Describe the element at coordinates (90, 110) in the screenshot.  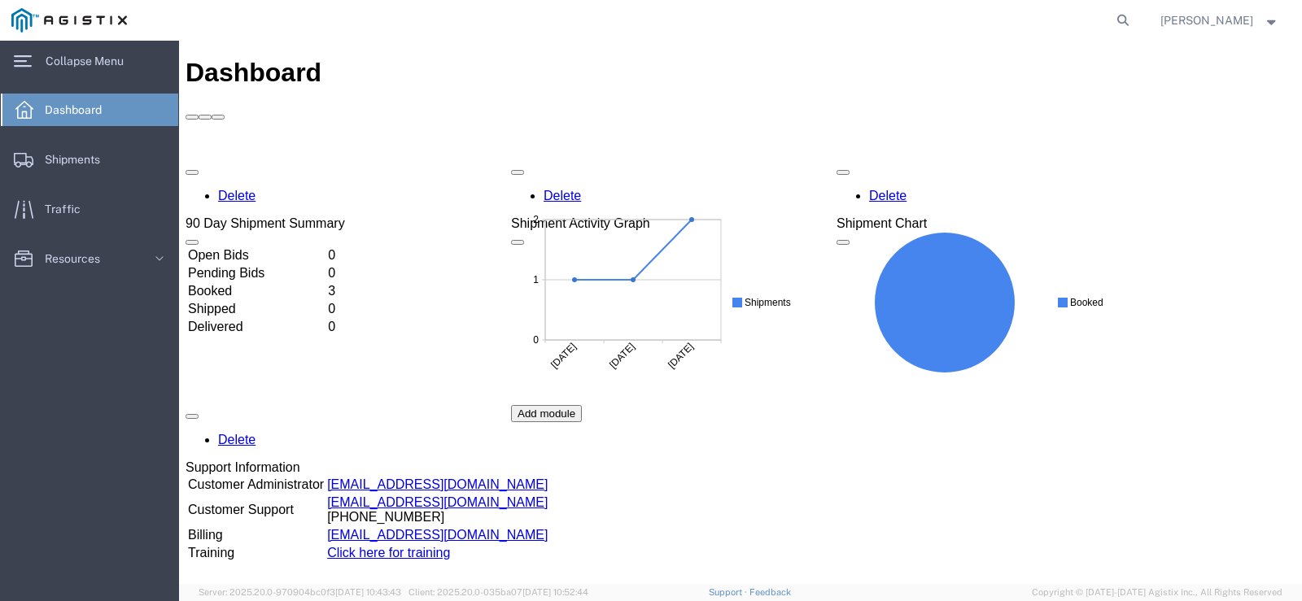
I see `a: Dashboard` at that location.